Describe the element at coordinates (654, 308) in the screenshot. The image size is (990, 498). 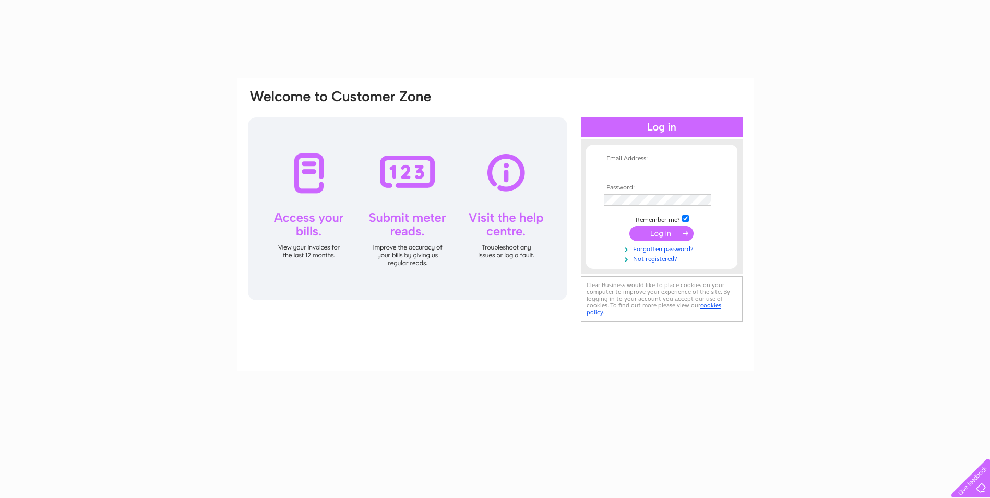
I see `a: cookies policy` at that location.